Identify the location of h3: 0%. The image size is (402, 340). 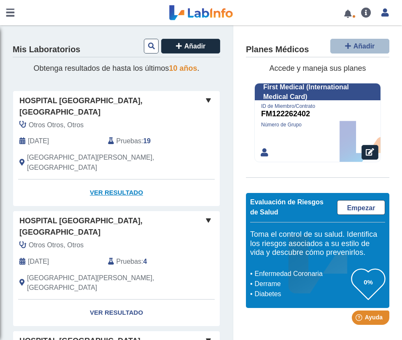
(368, 282).